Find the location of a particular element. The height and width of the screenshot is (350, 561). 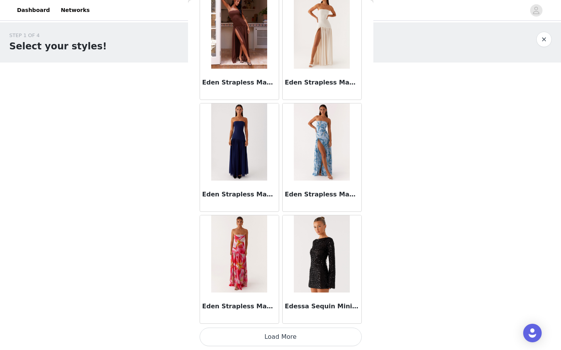

div: STEP 1 OF 4 is located at coordinates (58, 36).